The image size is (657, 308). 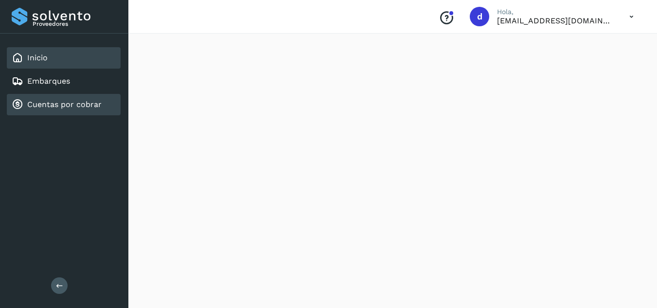 I want to click on div: Cuentas por cobrar, so click(x=64, y=105).